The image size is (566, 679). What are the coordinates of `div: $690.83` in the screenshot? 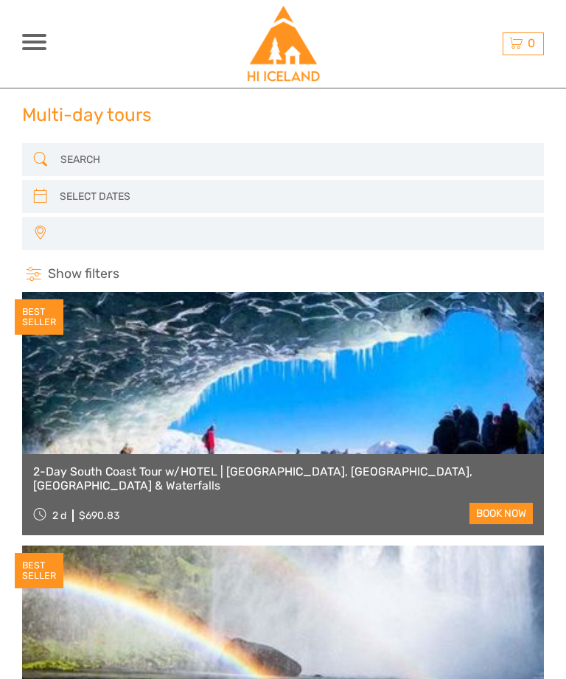 It's located at (99, 515).